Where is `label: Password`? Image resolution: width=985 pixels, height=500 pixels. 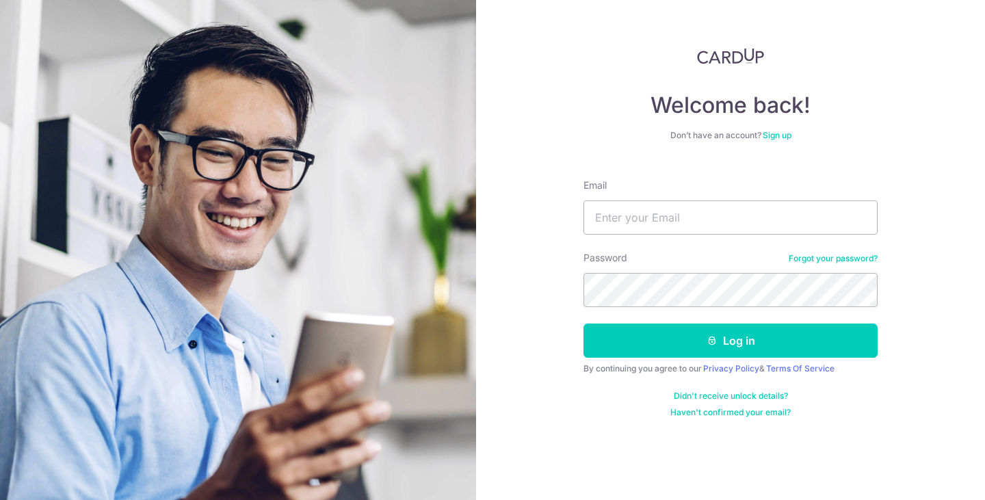 label: Password is located at coordinates (605, 258).